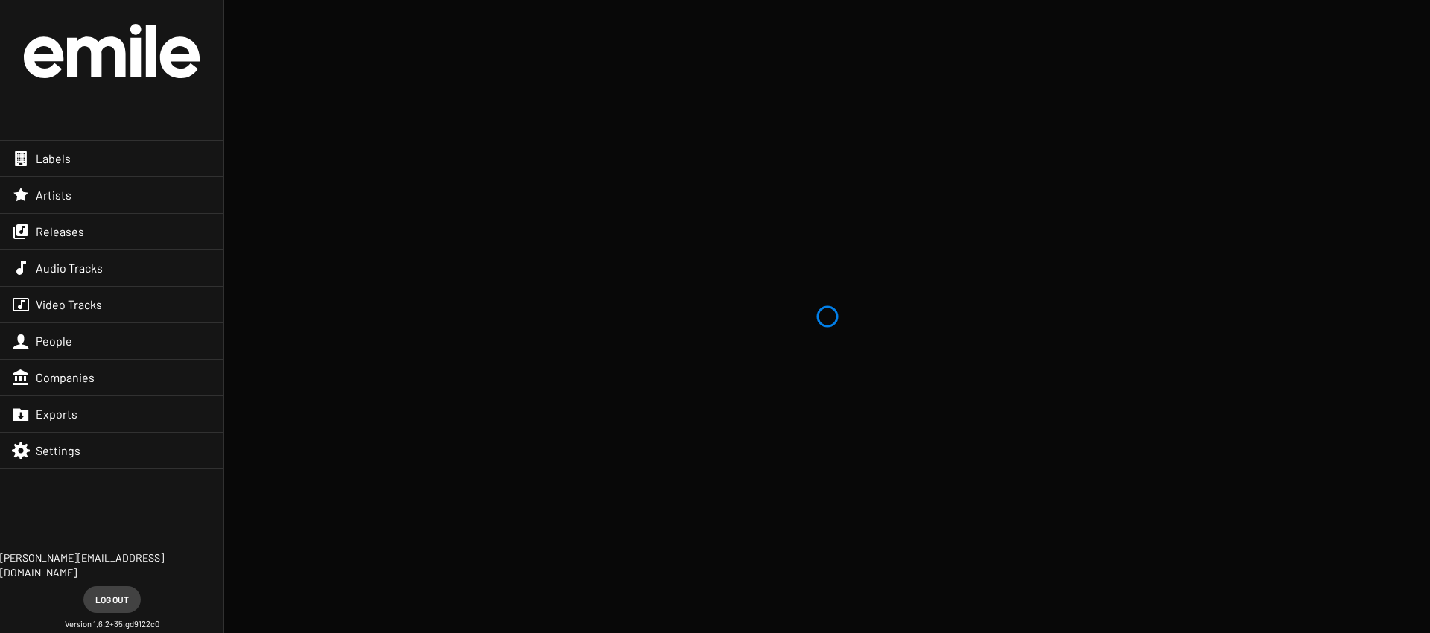 The image size is (1430, 633). Describe the element at coordinates (112, 600) in the screenshot. I see `span: Log out` at that location.